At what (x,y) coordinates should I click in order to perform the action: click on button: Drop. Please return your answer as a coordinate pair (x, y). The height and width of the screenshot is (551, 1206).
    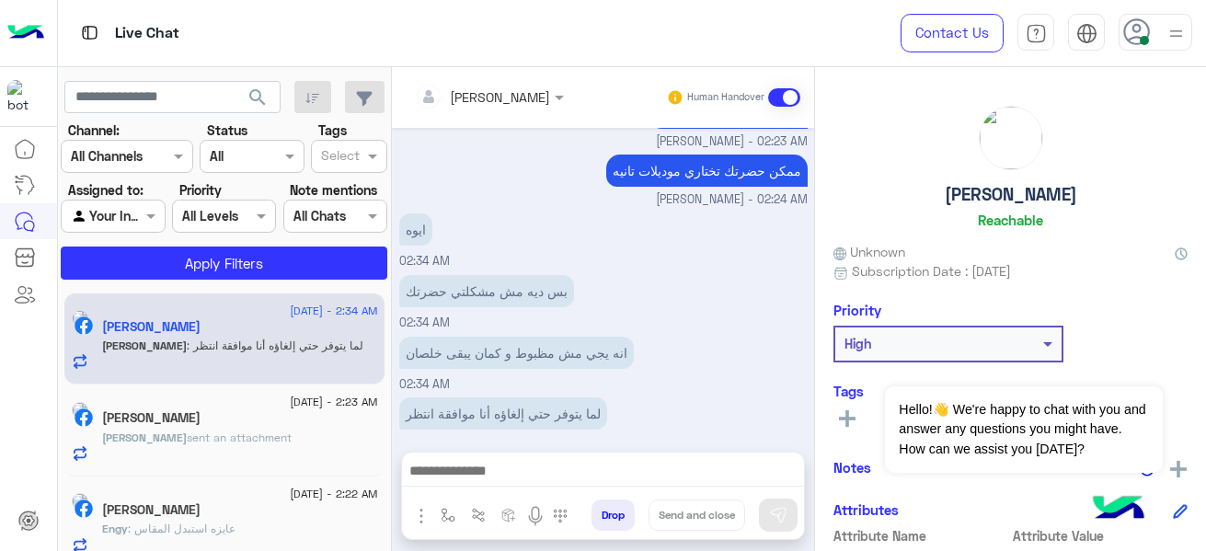
    Looking at the image, I should click on (613, 515).